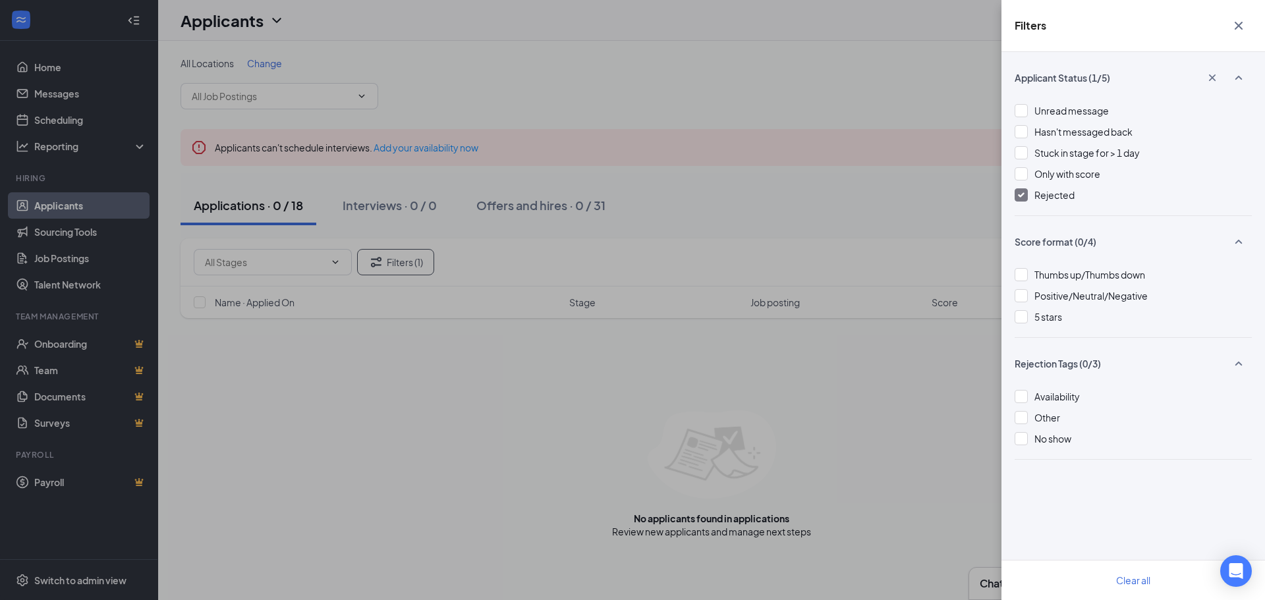  Describe the element at coordinates (1090, 275) in the screenshot. I see `span: Thumbs up/Thumbs down` at that location.